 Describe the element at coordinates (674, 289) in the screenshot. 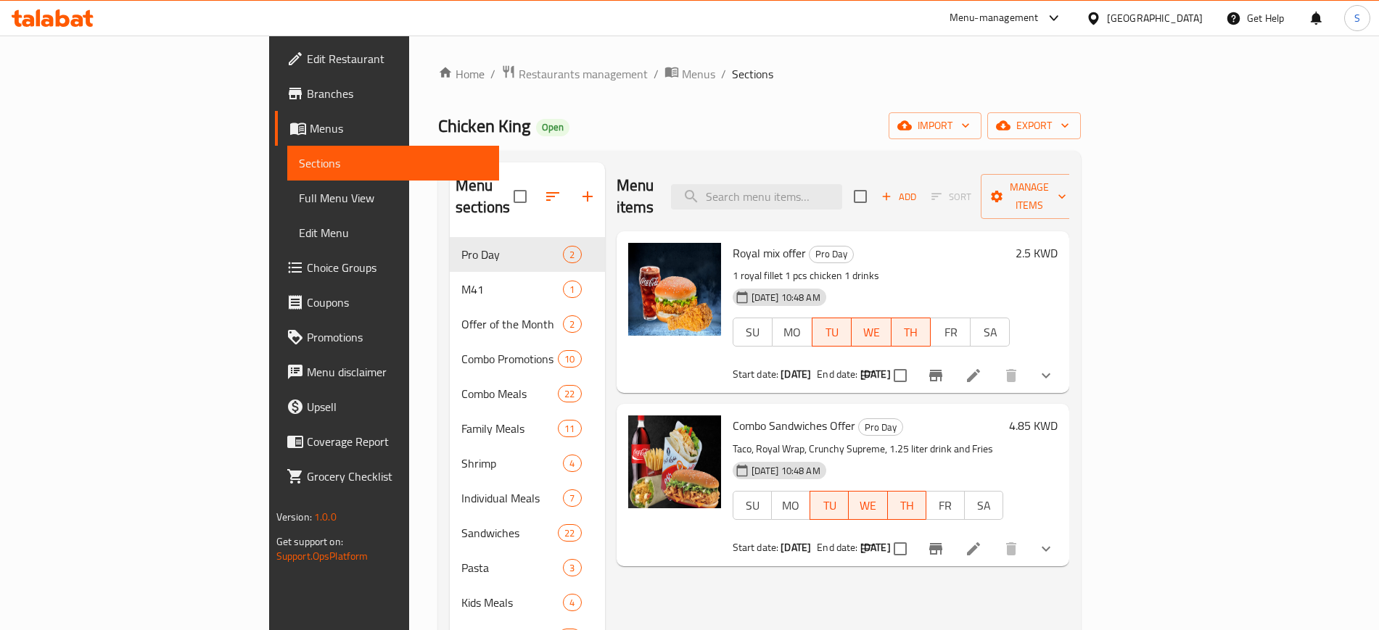

I see `img: Royal mix offer` at that location.